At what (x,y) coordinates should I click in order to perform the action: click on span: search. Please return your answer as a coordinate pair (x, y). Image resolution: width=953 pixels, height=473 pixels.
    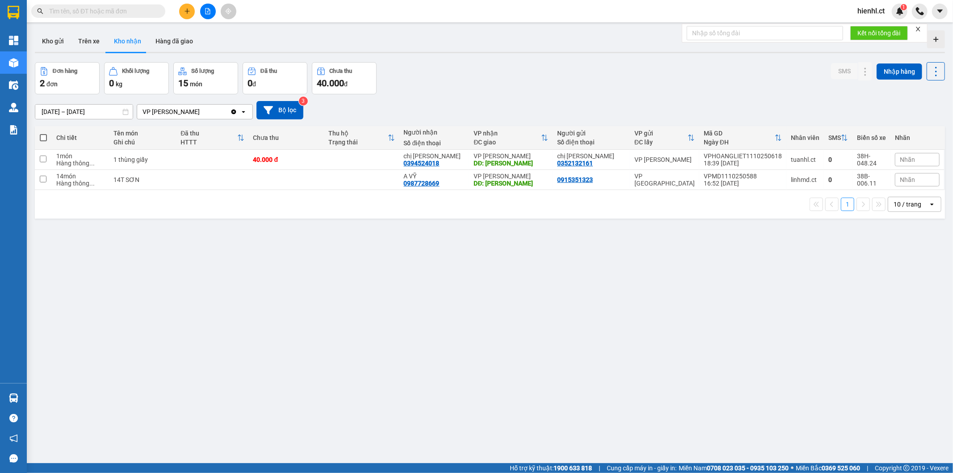
    Looking at the image, I should click on (40, 11).